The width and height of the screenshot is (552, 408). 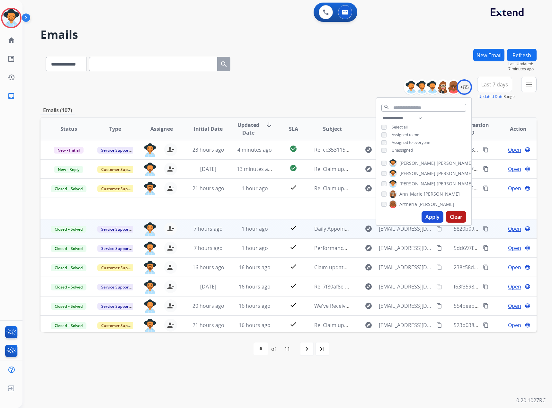 I want to click on mat-icon: last_page, so click(x=322, y=349).